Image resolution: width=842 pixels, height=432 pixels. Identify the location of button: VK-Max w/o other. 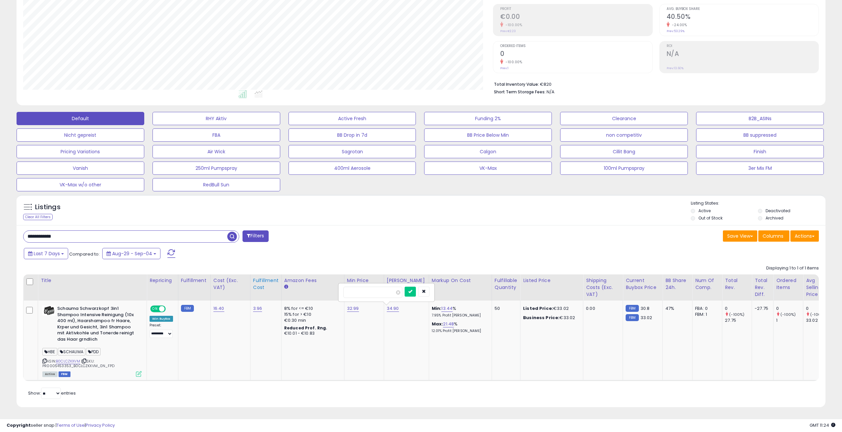
(80, 185).